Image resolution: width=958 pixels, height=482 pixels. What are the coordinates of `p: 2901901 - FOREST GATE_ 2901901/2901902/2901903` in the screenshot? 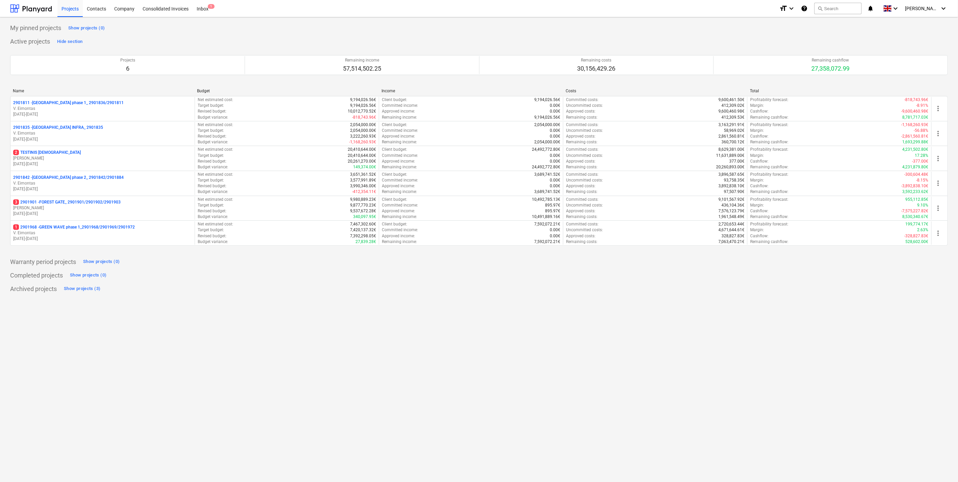 It's located at (67, 202).